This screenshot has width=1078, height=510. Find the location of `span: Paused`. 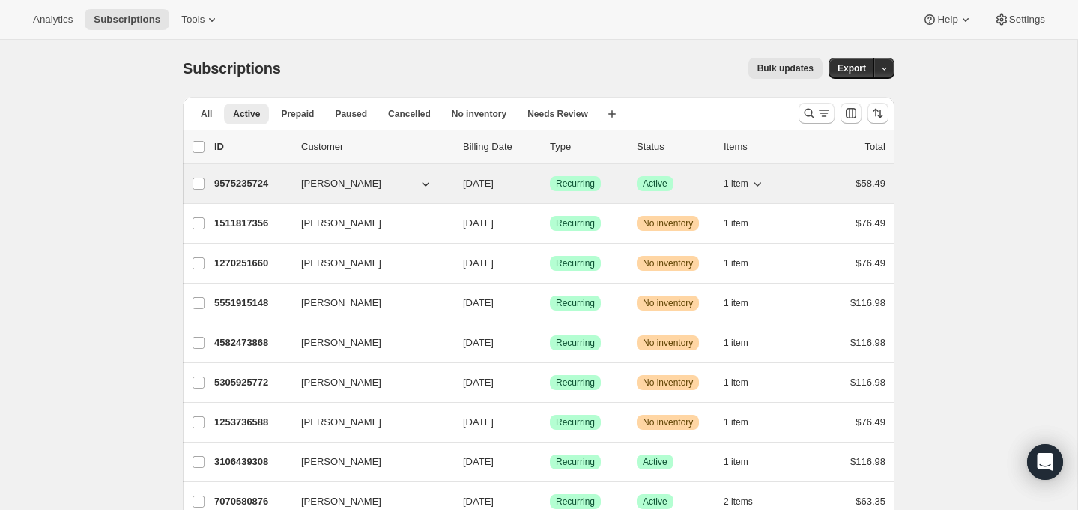

span: Paused is located at coordinates (351, 114).